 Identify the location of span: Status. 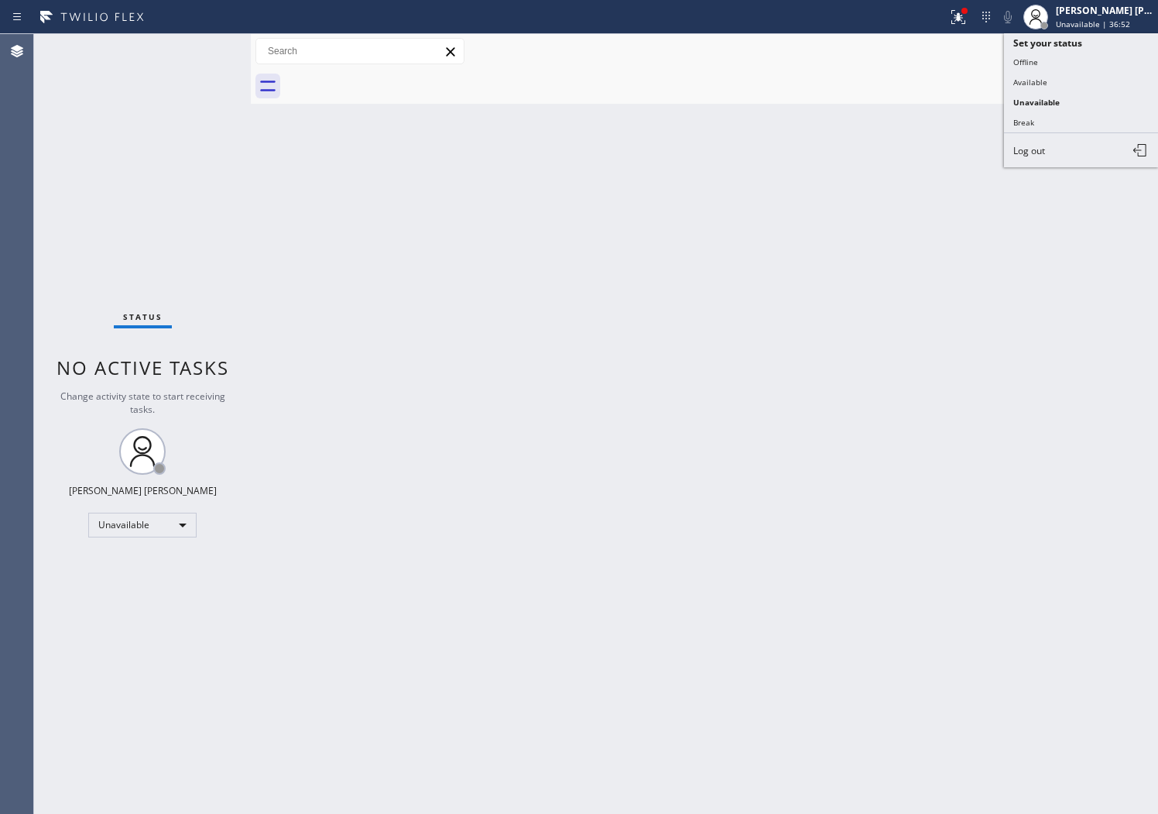
(142, 317).